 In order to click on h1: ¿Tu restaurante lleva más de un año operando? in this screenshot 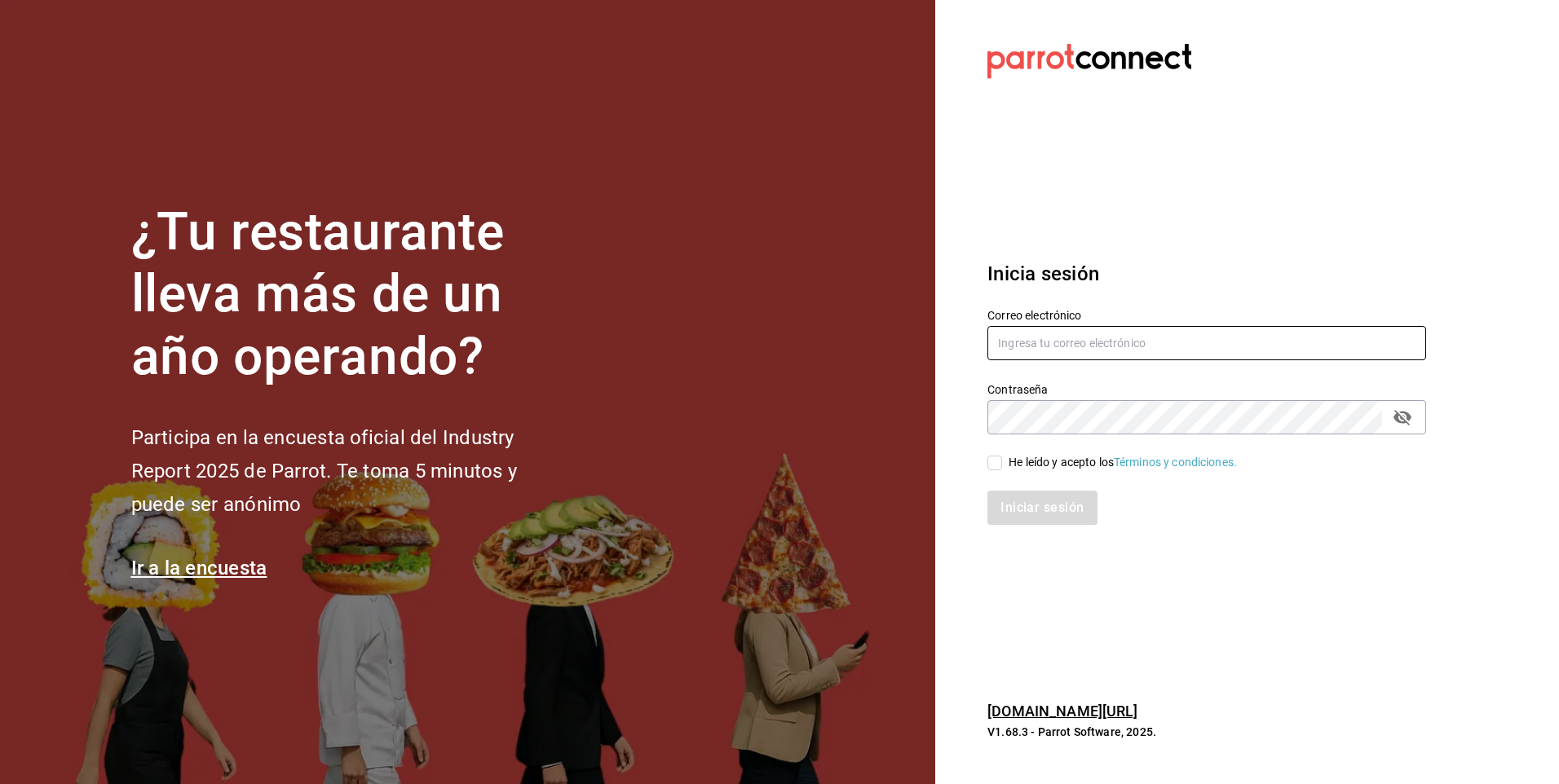, I will do `click(351, 295)`.